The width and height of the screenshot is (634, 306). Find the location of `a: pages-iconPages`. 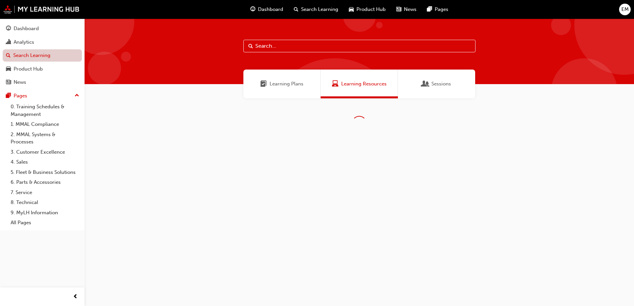

a: pages-iconPages is located at coordinates (438, 9).